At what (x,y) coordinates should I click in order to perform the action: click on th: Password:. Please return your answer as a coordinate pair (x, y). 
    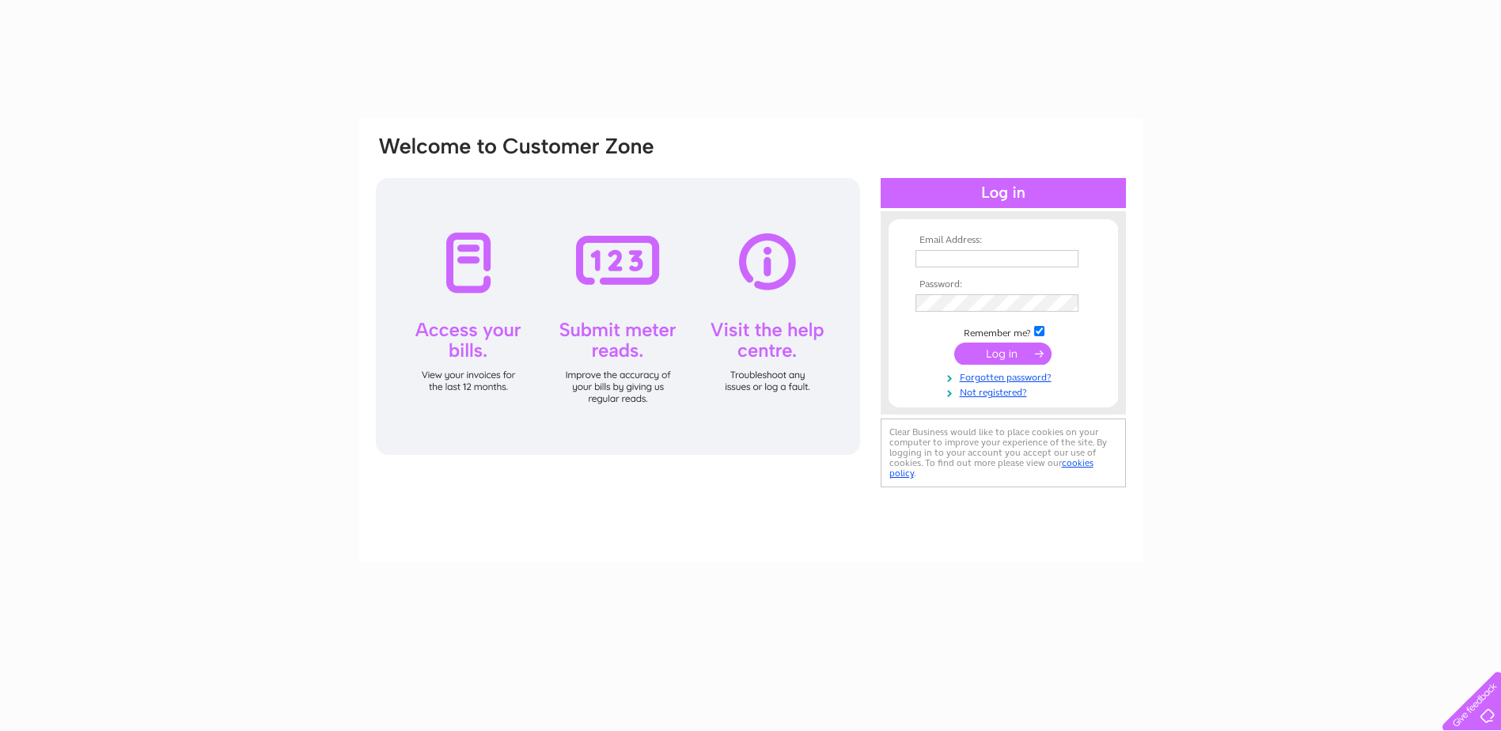
    Looking at the image, I should click on (1003, 285).